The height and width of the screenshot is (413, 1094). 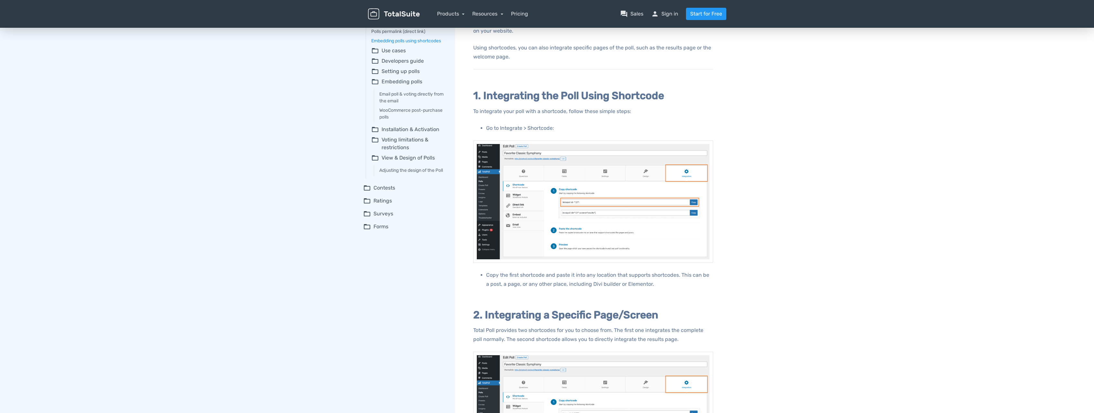 I want to click on p: Copy the first shortcode and paste it into any location that supports shortcodes. This can be a p..., so click(x=599, y=279).